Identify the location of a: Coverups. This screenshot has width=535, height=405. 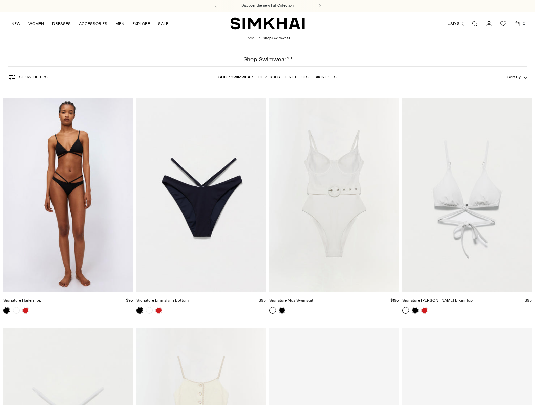
(269, 77).